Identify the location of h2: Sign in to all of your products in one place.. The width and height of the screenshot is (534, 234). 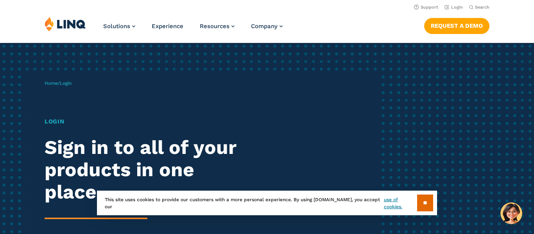
(147, 170).